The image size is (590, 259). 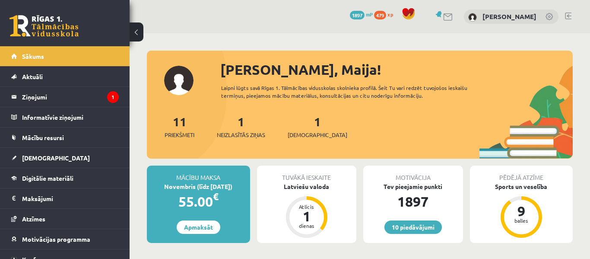 What do you see at coordinates (70, 117) in the screenshot?
I see `legend: Informatīvie ziņojumi` at bounding box center [70, 117].